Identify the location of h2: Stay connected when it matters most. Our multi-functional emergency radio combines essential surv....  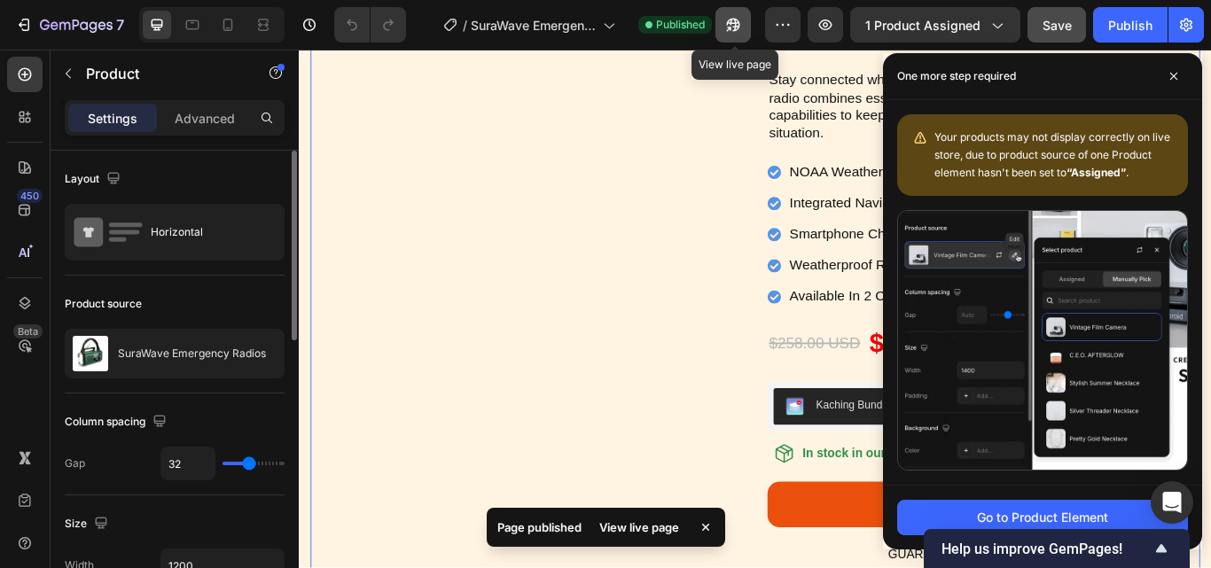
(798, 67).